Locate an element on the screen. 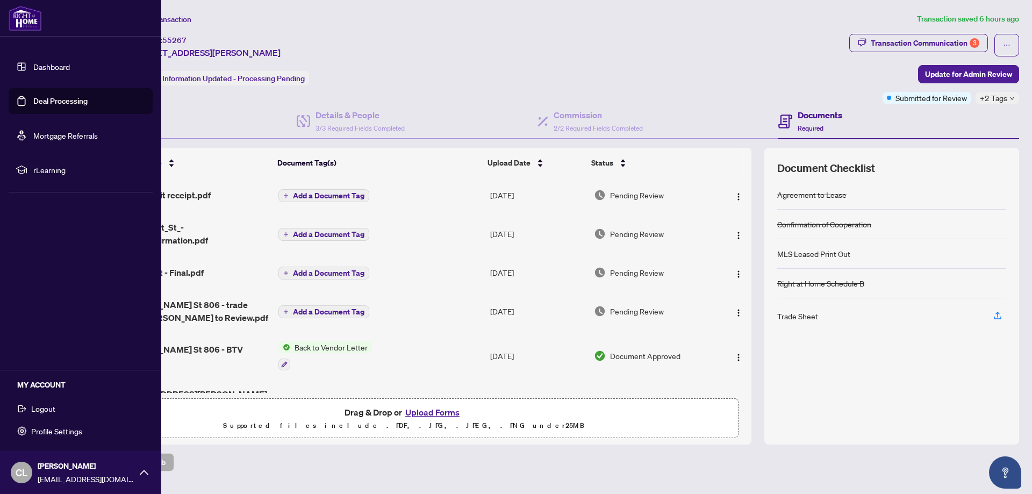  th: (8) File Name is located at coordinates (192, 163).